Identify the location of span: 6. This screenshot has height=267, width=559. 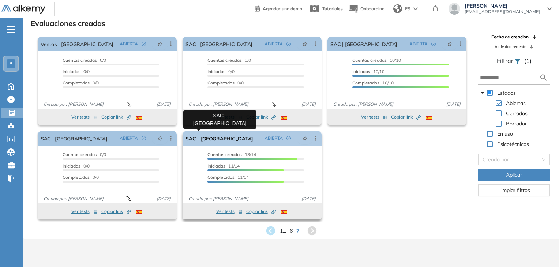
(291, 231).